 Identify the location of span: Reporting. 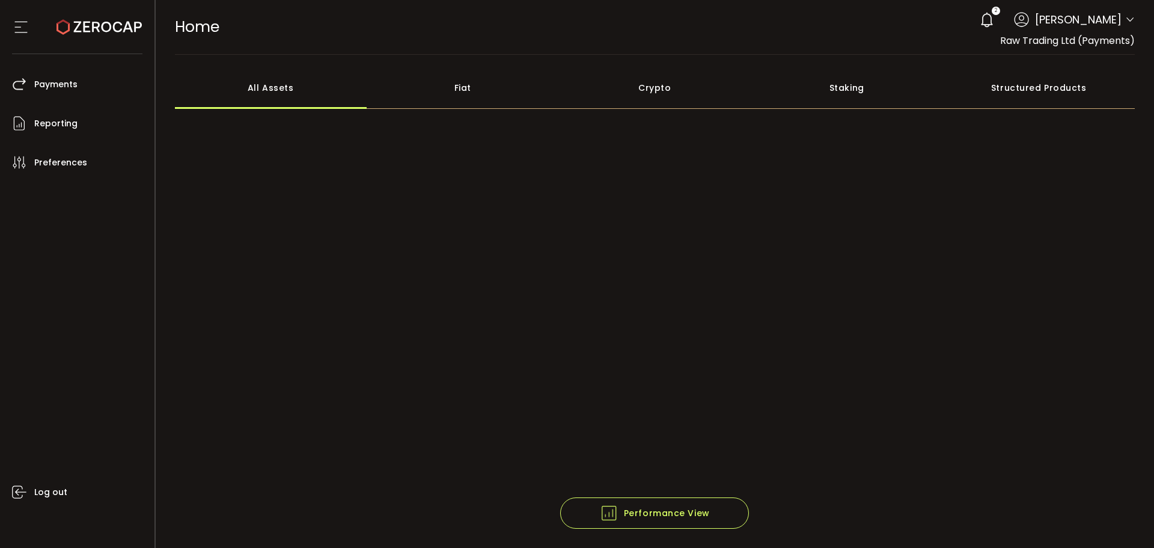
(56, 123).